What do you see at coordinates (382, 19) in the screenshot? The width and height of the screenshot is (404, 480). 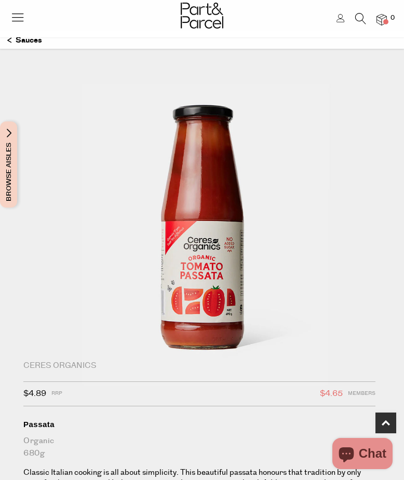 I see `a: 0` at bounding box center [382, 19].